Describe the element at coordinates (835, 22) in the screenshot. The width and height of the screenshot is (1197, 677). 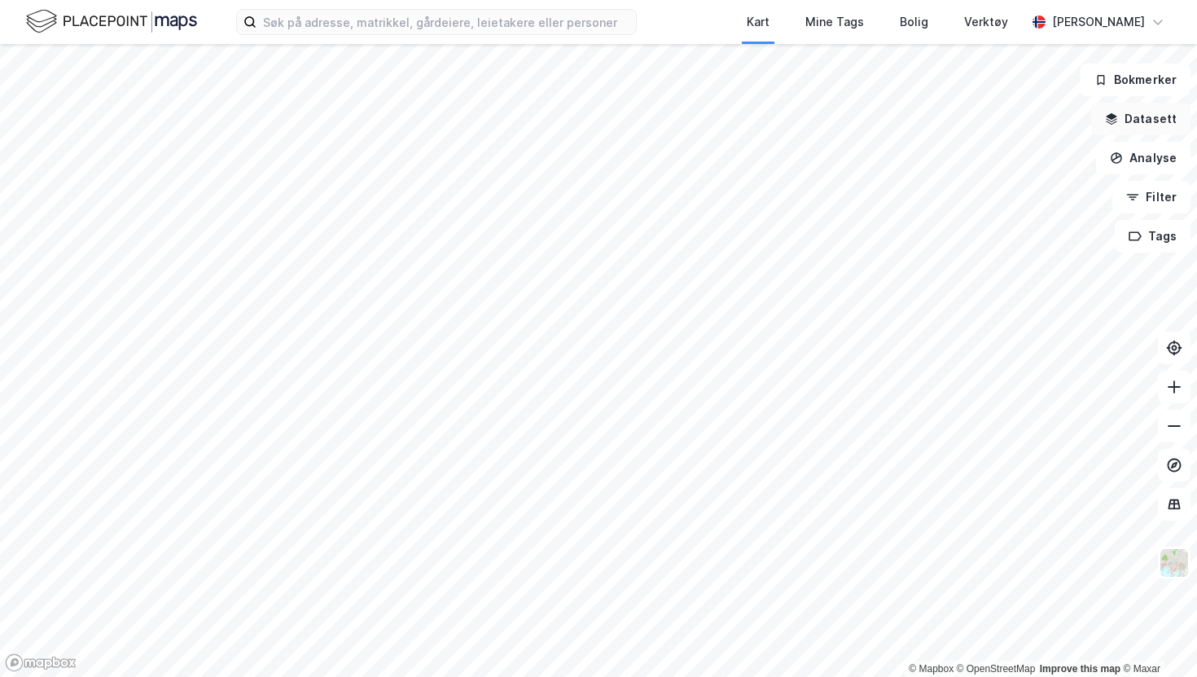
I see `div: Mine Tags` at that location.